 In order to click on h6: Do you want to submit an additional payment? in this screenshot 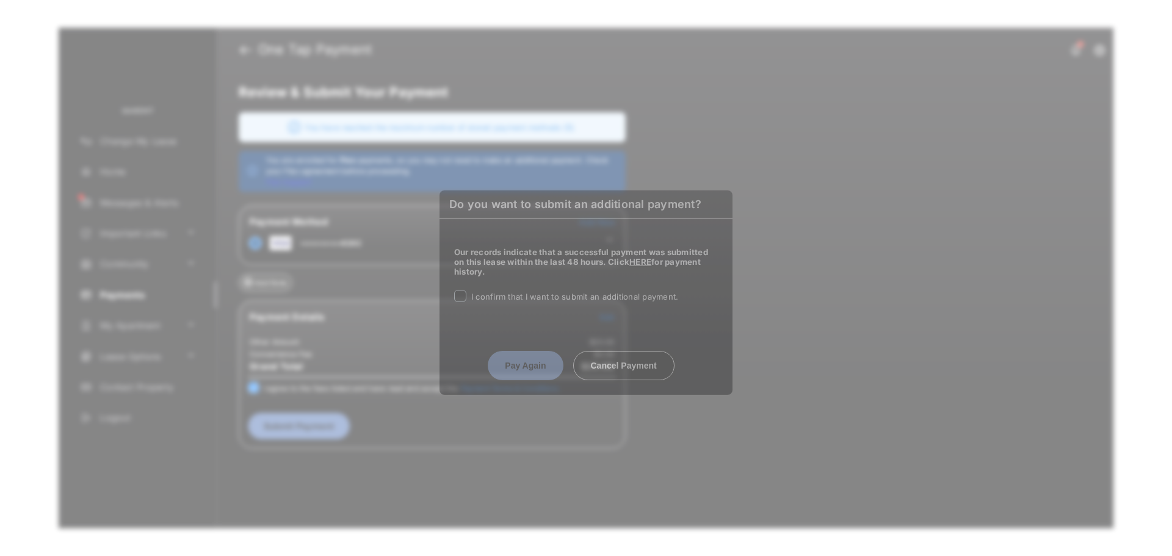, I will do `click(586, 205)`.